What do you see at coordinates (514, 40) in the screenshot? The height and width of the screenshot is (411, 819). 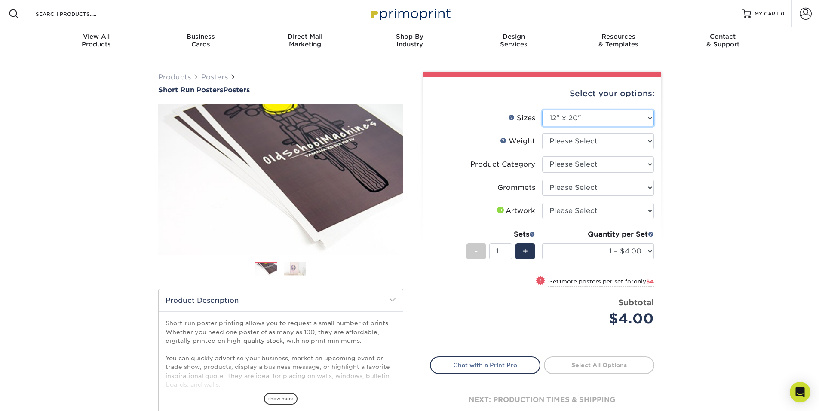 I see `div: Services` at bounding box center [514, 40].